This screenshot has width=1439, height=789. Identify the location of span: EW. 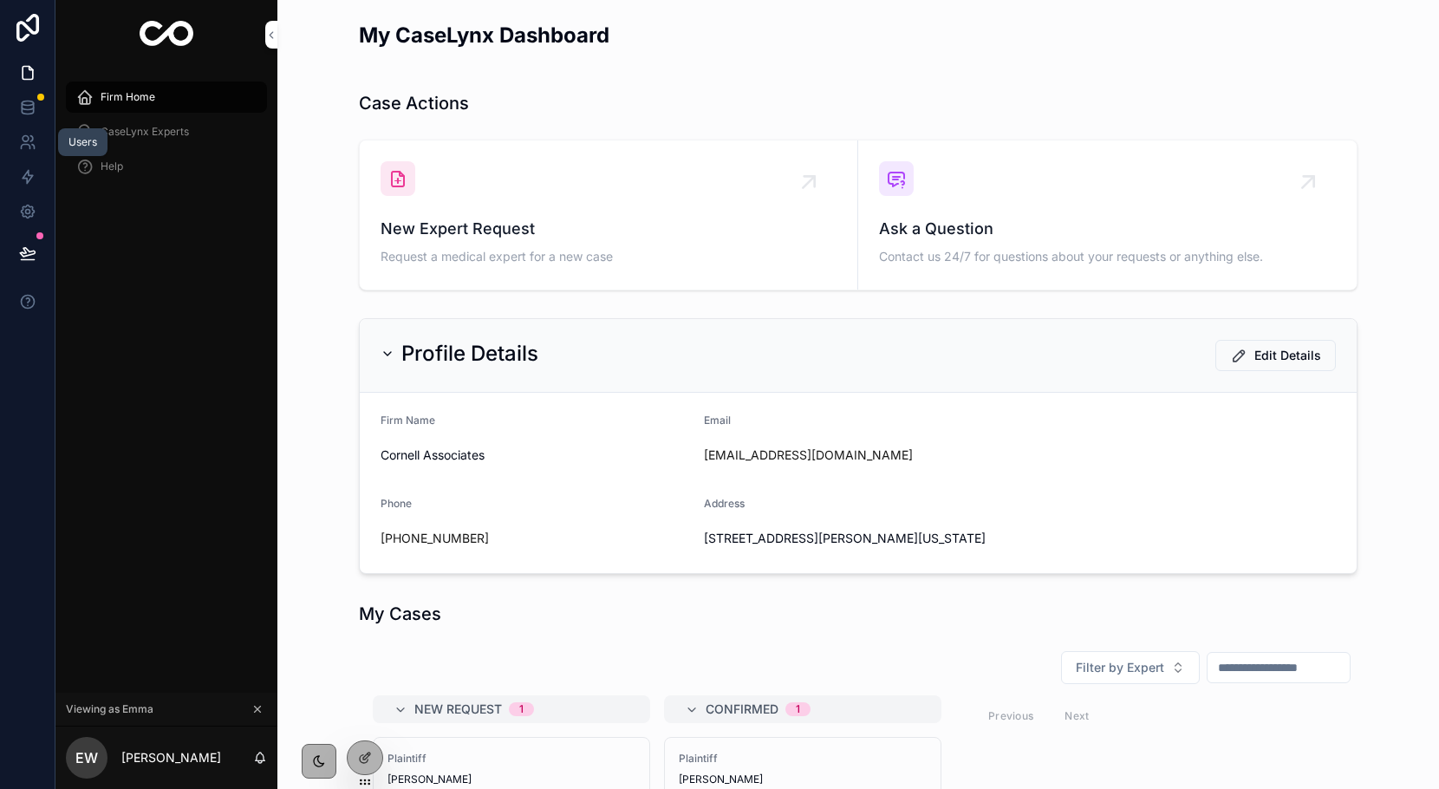
(87, 757).